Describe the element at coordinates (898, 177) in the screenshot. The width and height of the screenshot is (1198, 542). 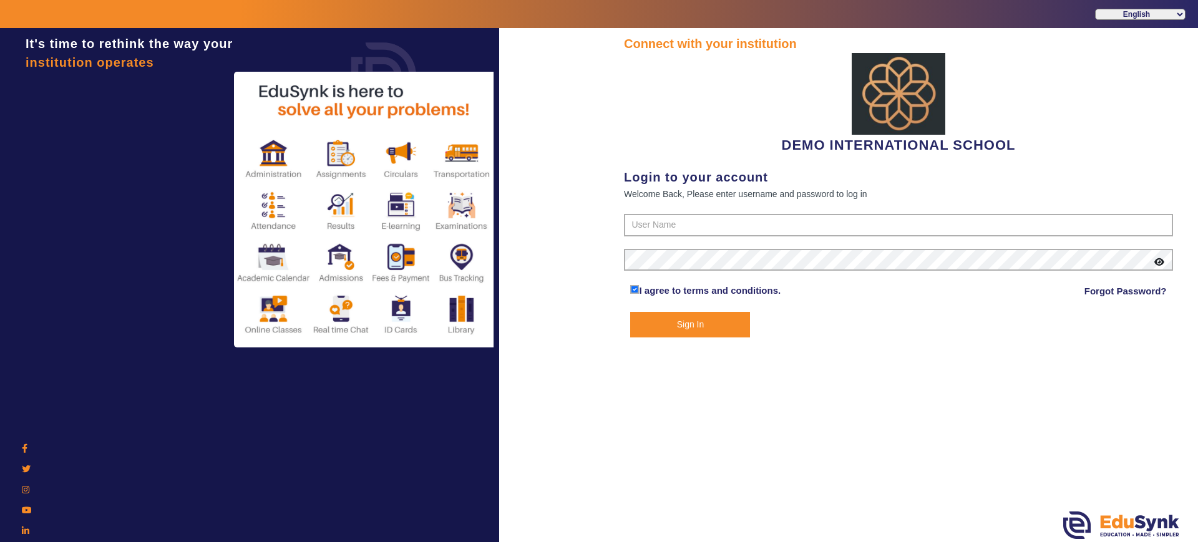
I see `div: Login to your account` at that location.